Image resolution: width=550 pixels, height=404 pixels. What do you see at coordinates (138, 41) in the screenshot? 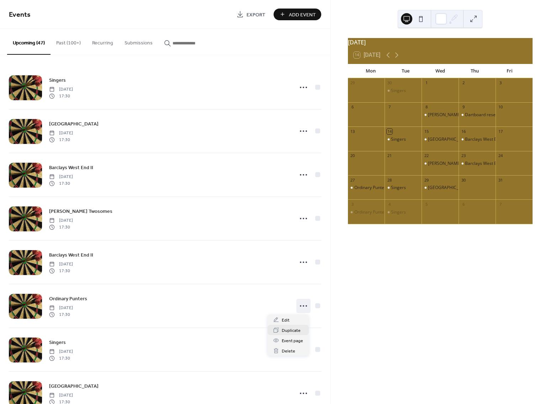
I see `button: Submissions` at bounding box center [138, 41].